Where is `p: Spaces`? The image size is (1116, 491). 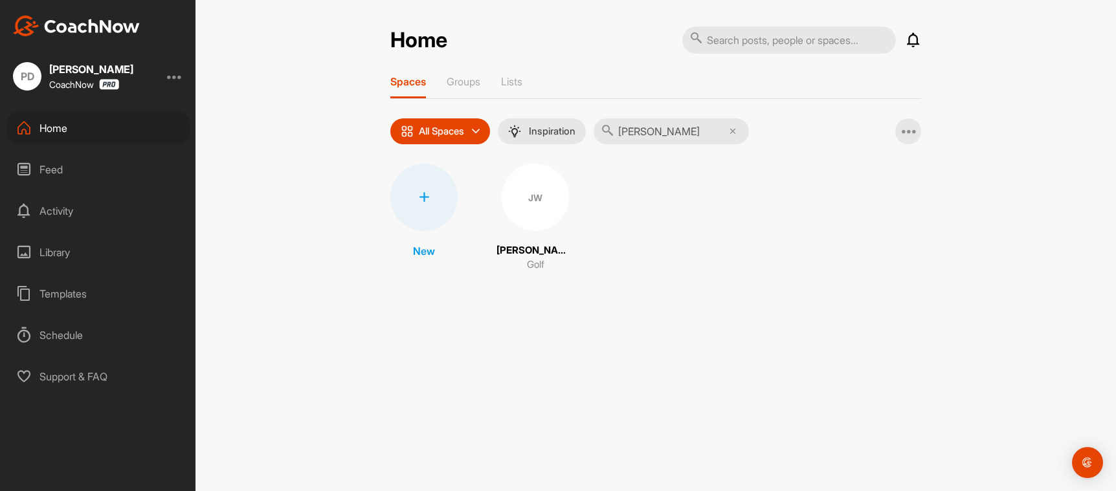
p: Spaces is located at coordinates (408, 82).